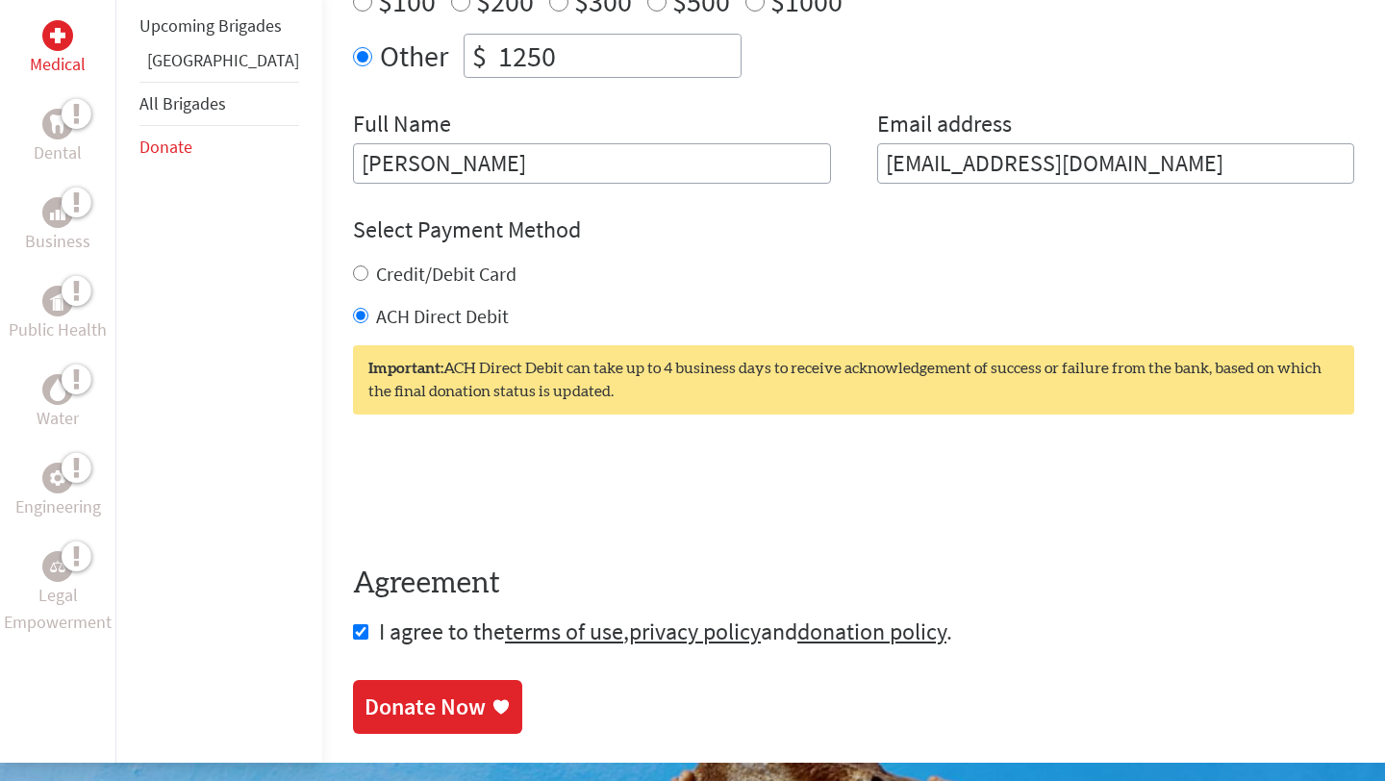 The image size is (1385, 781). Describe the element at coordinates (871, 631) in the screenshot. I see `a: donation policy` at that location.